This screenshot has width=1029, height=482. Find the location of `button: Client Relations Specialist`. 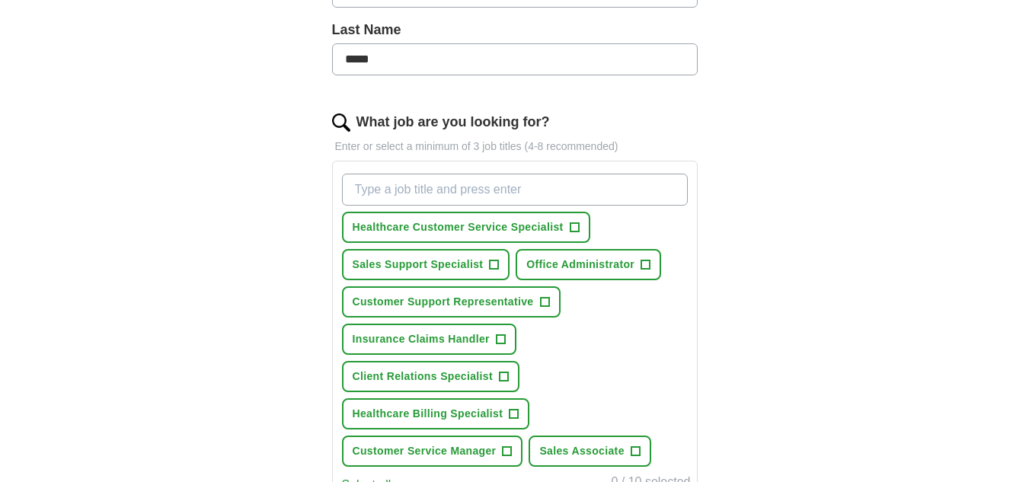

button: Client Relations Specialist is located at coordinates (431, 376).